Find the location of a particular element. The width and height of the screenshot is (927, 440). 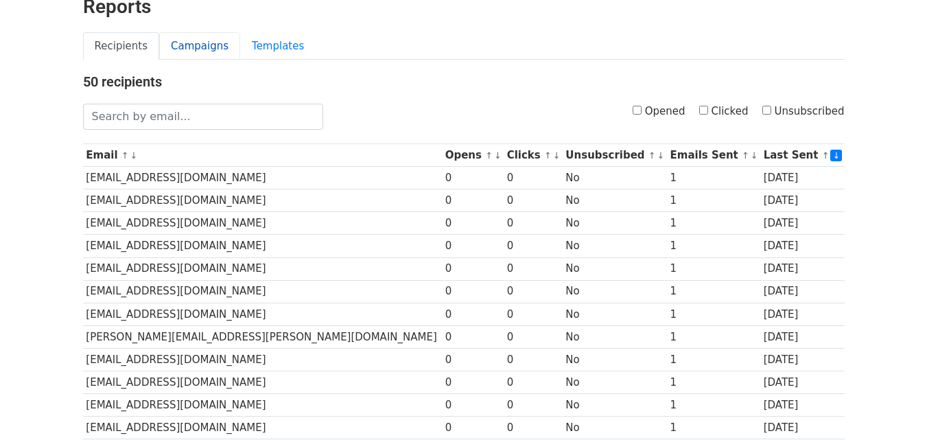

input: Unsubscribed is located at coordinates (767, 110).